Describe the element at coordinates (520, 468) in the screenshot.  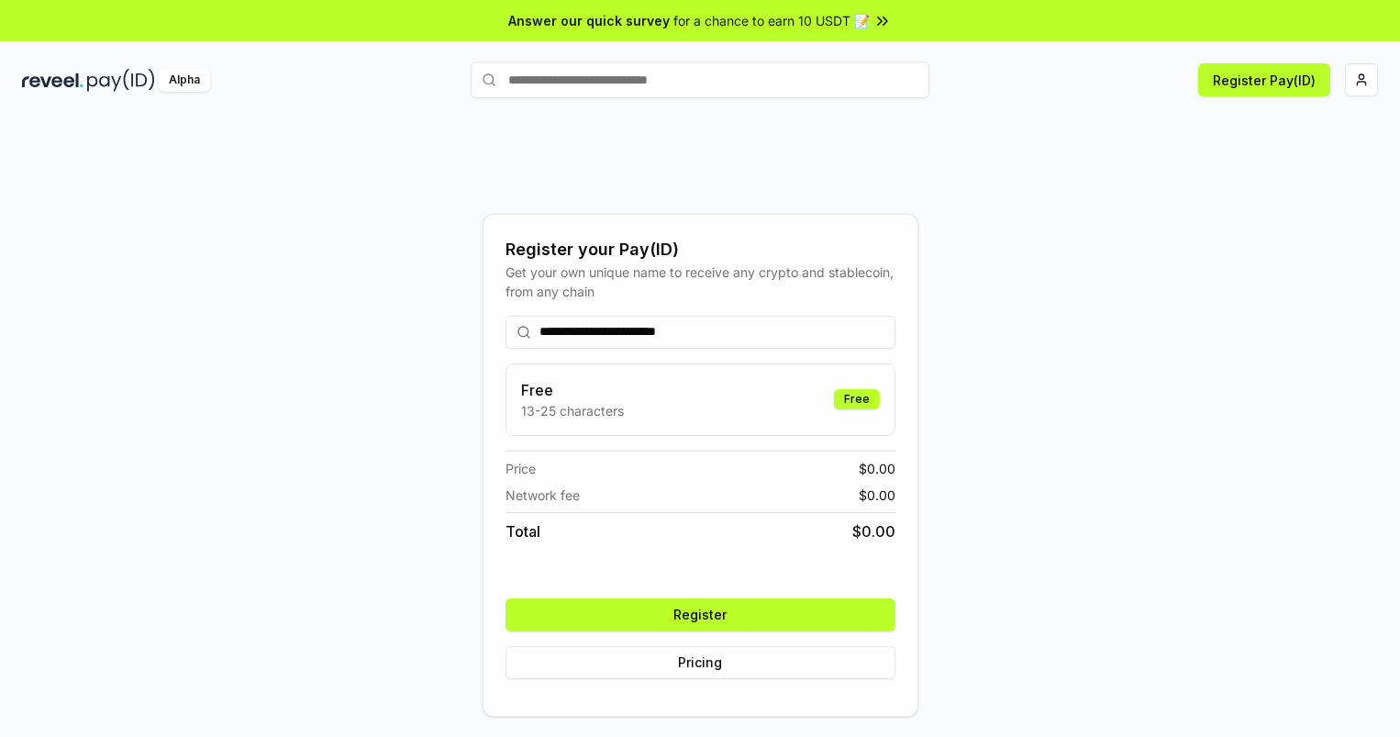
I see `span: Price` at that location.